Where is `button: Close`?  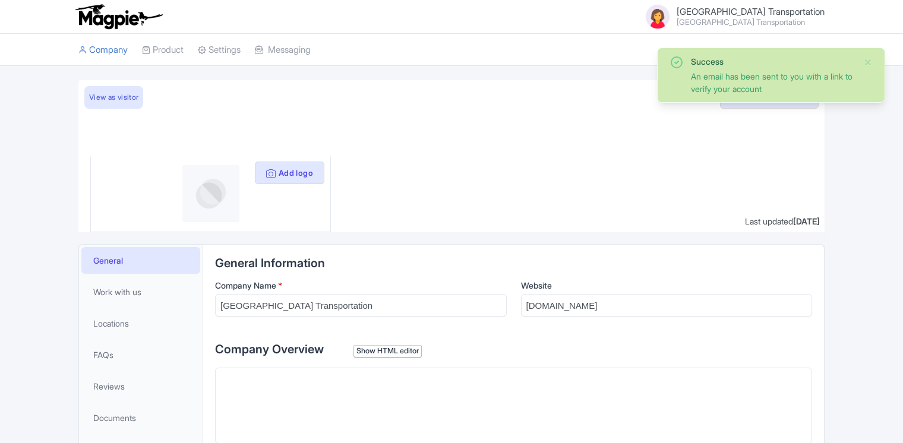 button: Close is located at coordinates (868, 62).